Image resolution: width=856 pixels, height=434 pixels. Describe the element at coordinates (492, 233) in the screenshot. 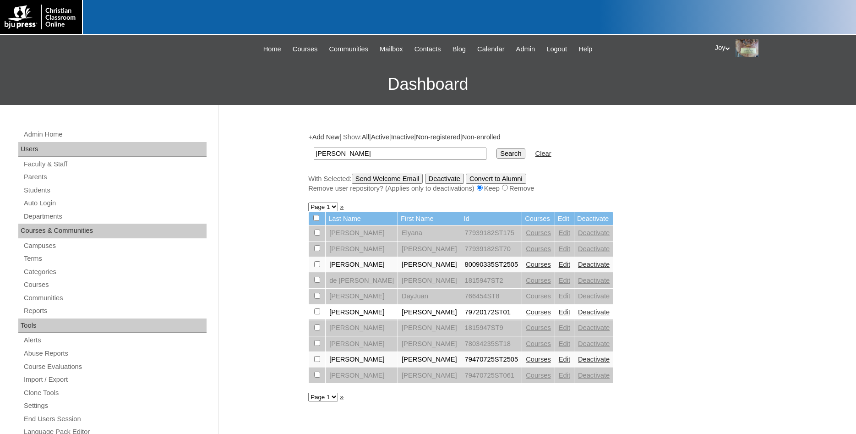

I see `td: 77939182ST175` at that location.